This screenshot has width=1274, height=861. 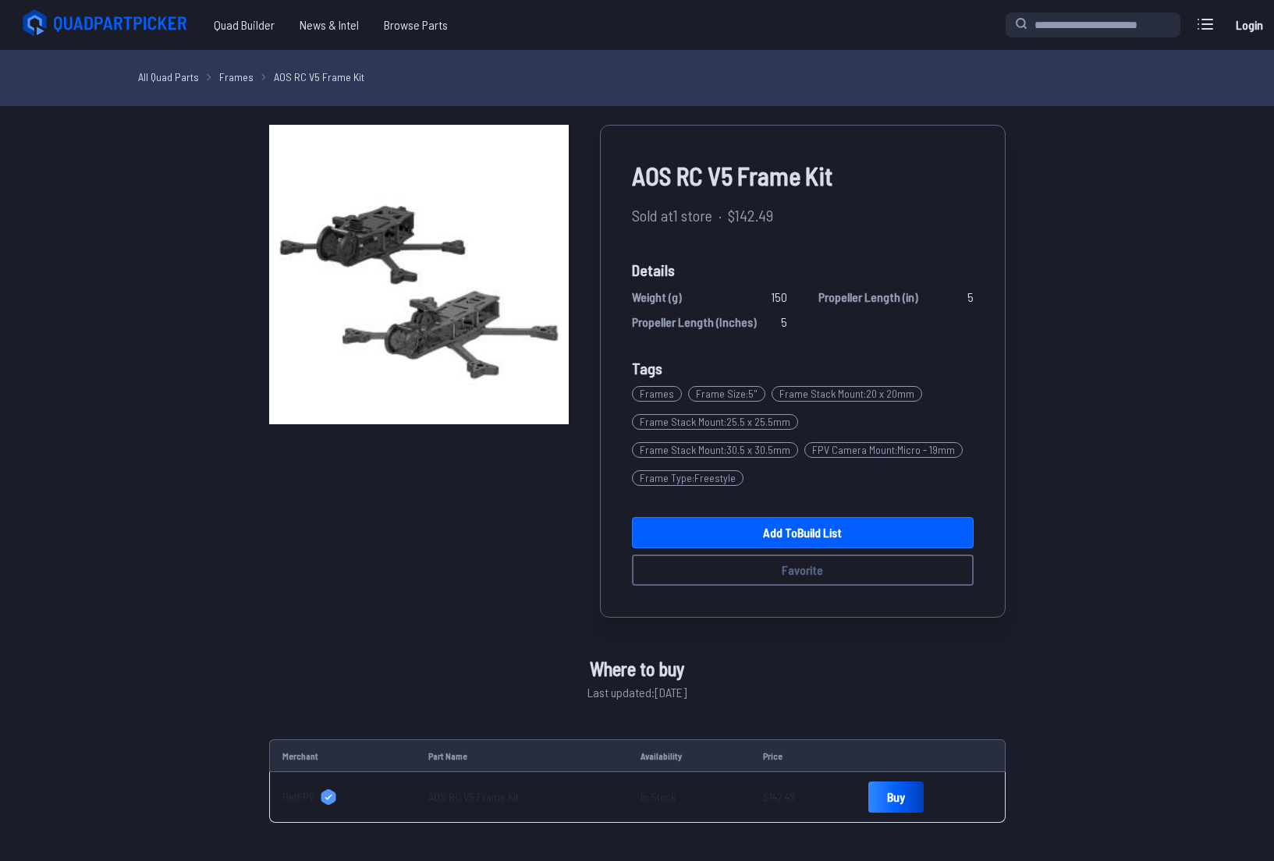 What do you see at coordinates (694, 322) in the screenshot?
I see `span: Propeller Length (Inches)` at bounding box center [694, 322].